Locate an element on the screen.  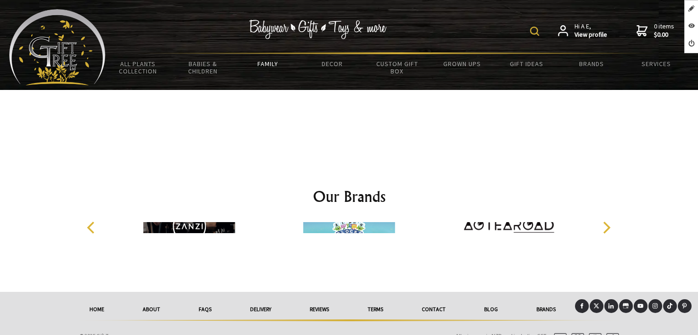
strong: View profile is located at coordinates (591, 35).